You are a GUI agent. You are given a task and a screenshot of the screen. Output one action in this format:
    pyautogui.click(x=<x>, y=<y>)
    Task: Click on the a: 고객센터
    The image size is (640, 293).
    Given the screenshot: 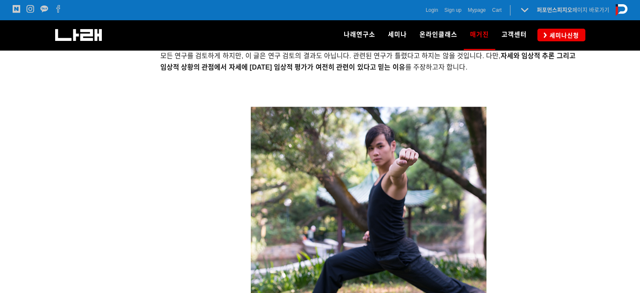 What is the action you would take?
    pyautogui.click(x=514, y=35)
    